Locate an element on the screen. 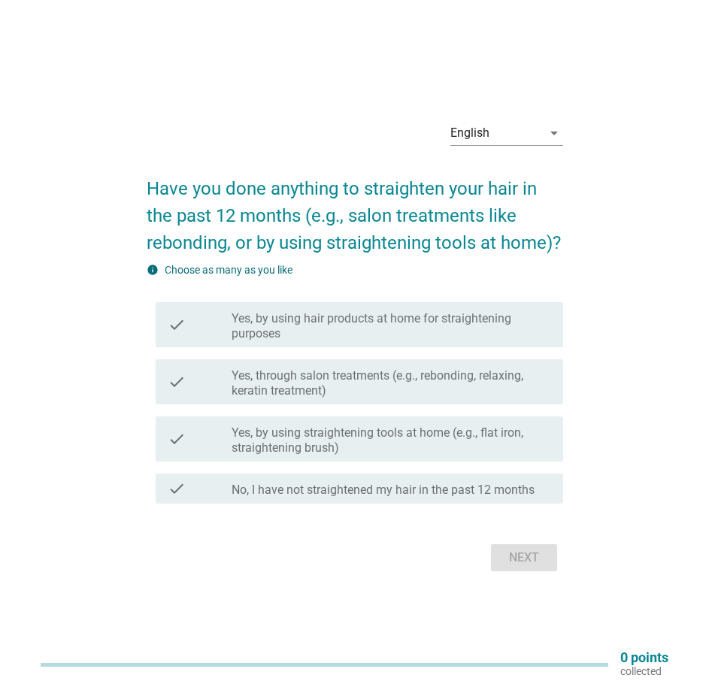 The height and width of the screenshot is (684, 709). p: 0 points is located at coordinates (644, 658).